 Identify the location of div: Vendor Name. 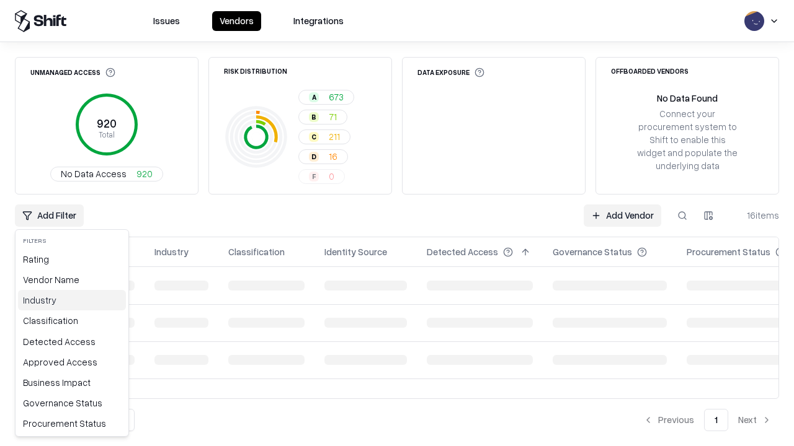
(72, 280).